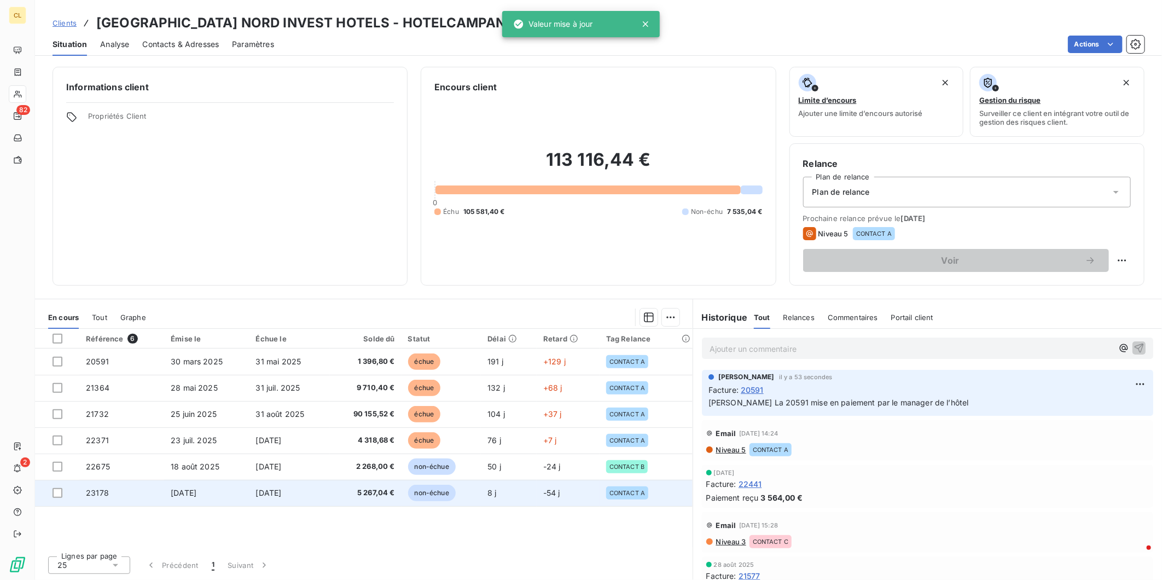 The height and width of the screenshot is (580, 1162). I want to click on button: Précédent, so click(172, 565).